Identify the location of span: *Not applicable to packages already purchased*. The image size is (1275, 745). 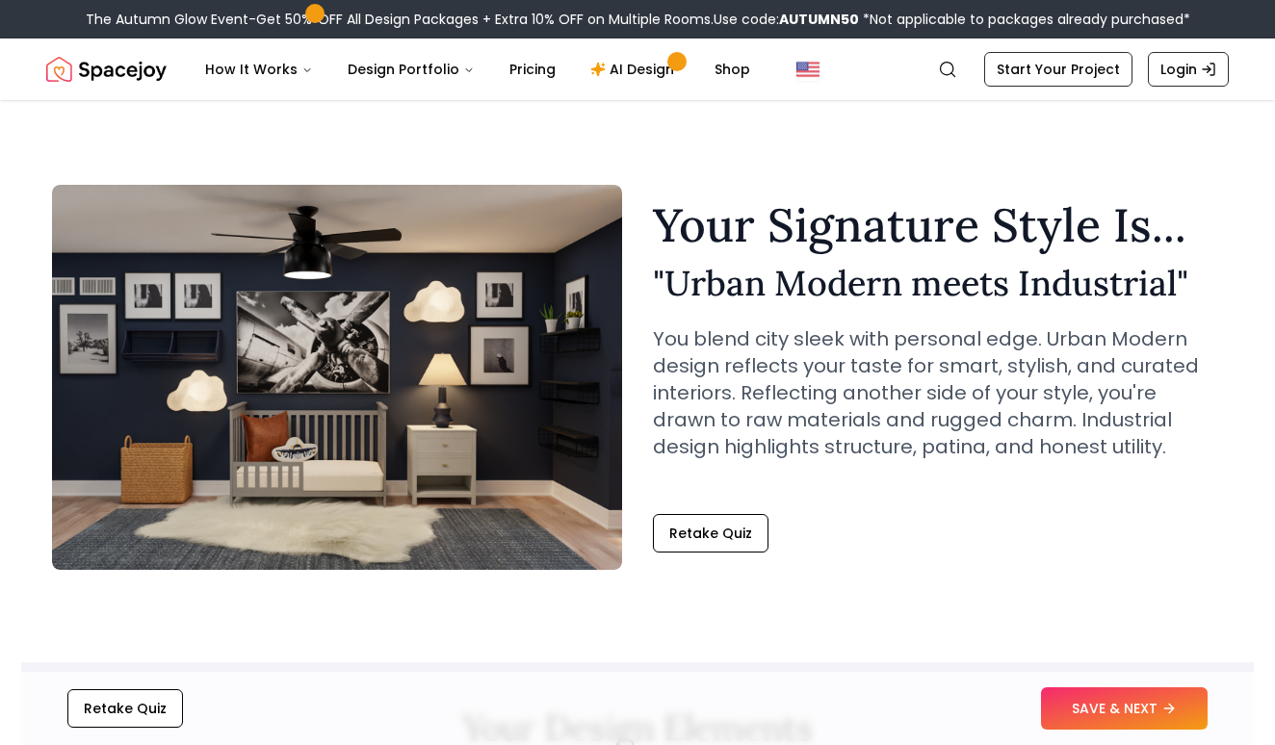
(1024, 19).